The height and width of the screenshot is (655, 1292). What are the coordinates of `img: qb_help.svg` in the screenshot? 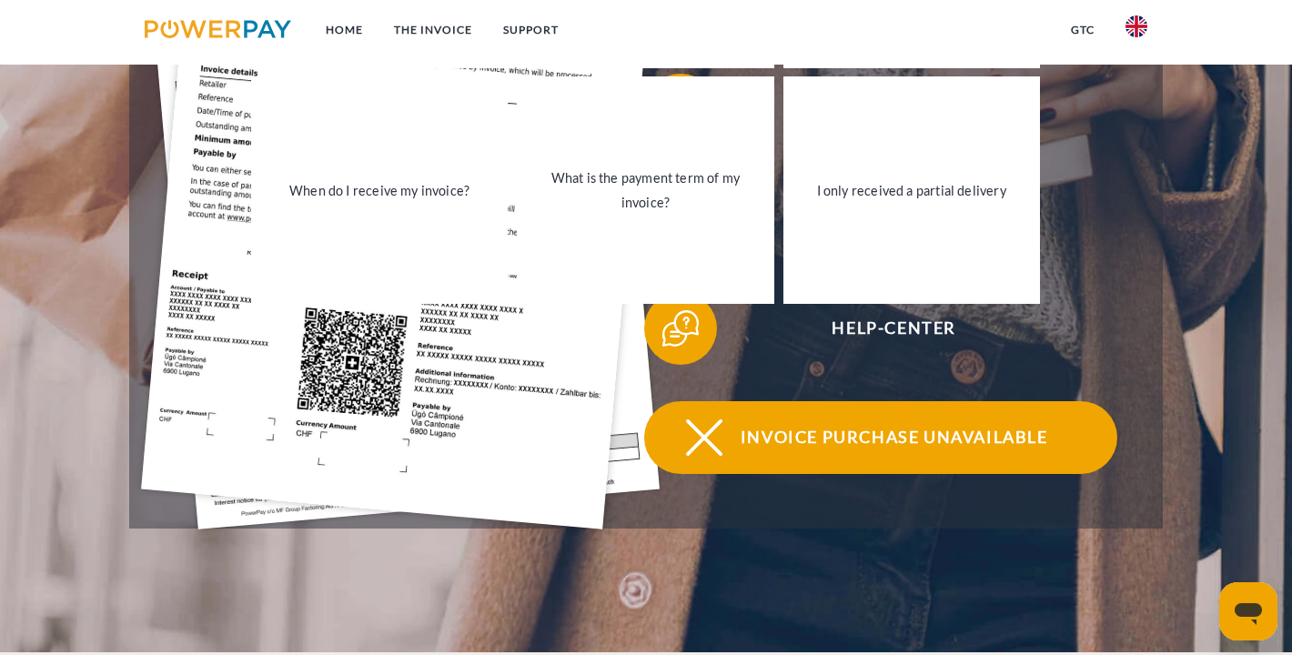 It's located at (680, 328).